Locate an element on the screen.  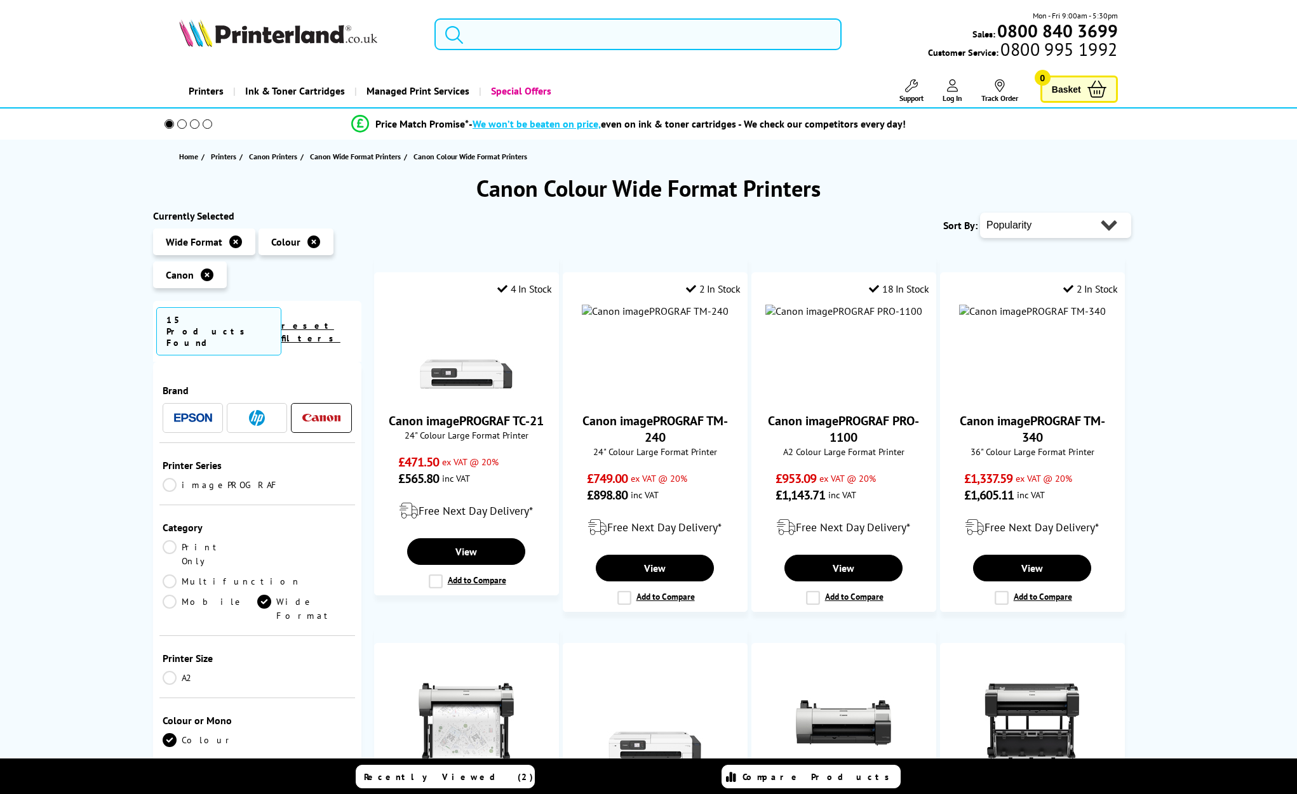
img: Canon imagePROGRAF PRO-1100 is located at coordinates (843, 311).